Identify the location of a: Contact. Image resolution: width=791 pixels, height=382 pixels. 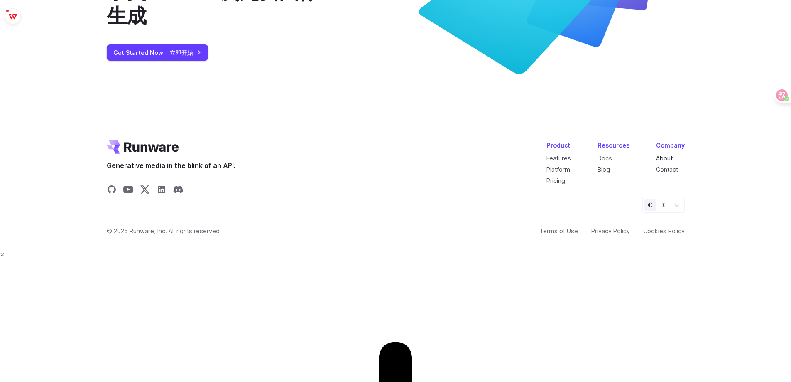
(667, 169).